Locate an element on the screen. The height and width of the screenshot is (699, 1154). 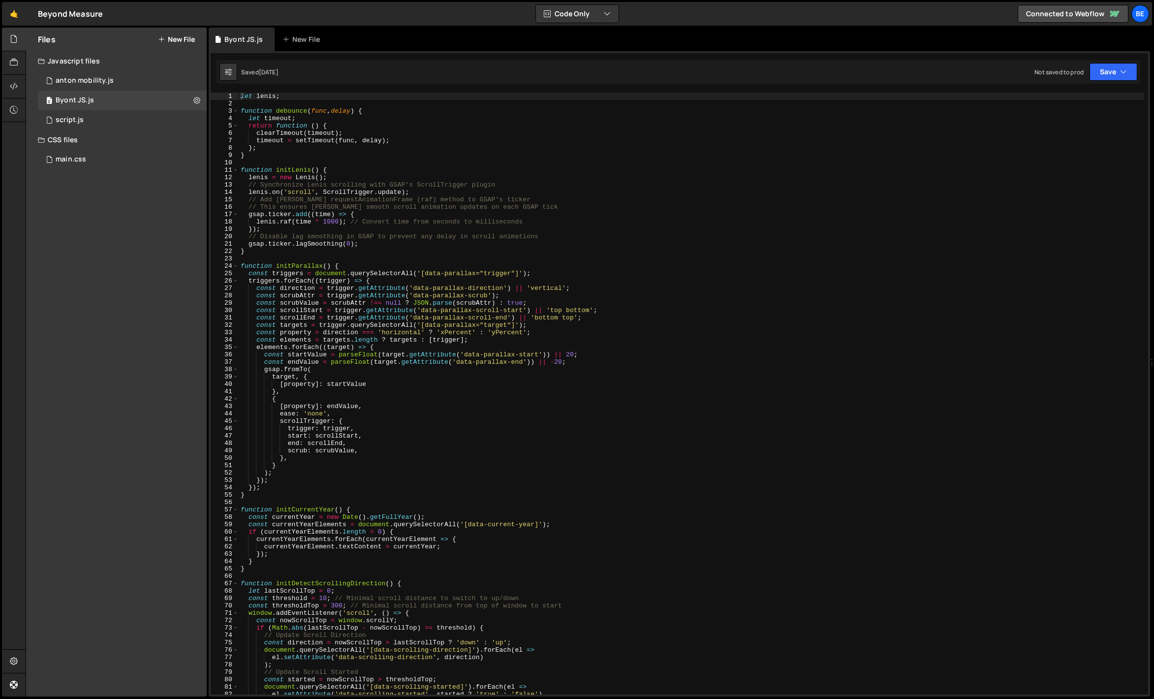
div: 68 is located at coordinates (224, 591).